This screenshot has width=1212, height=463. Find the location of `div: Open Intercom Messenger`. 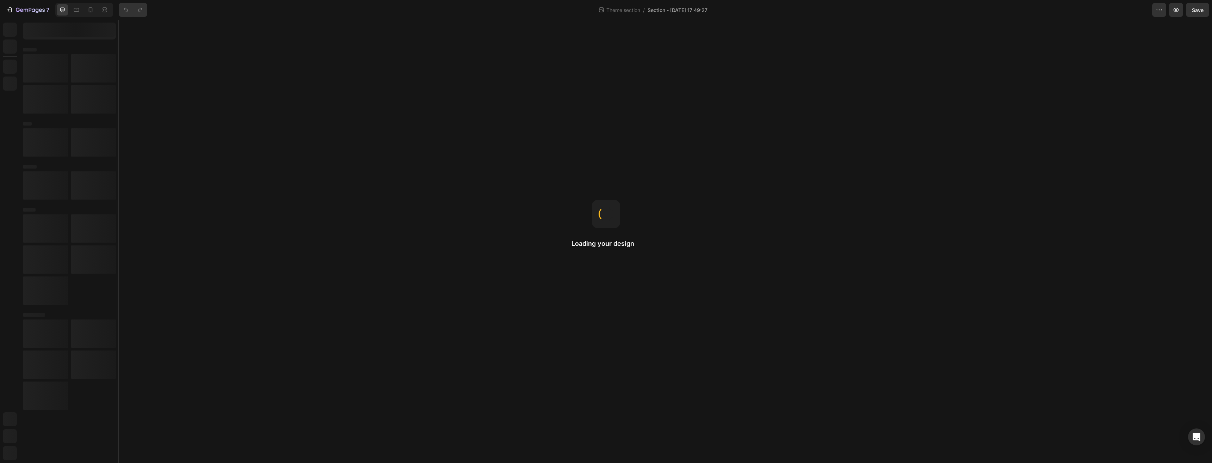

div: Open Intercom Messenger is located at coordinates (1196, 437).